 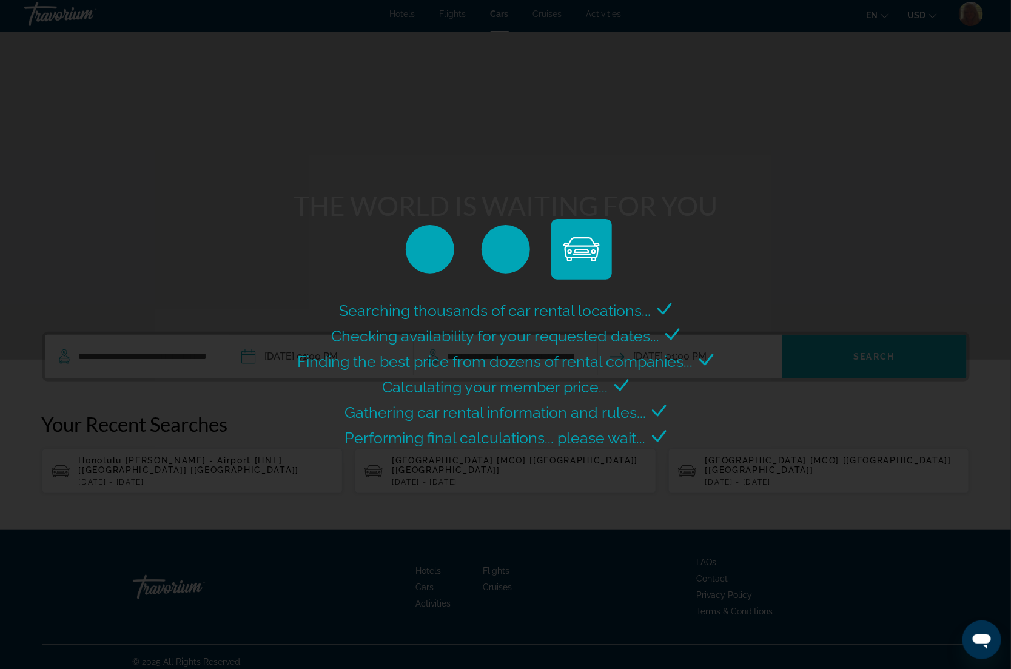 What do you see at coordinates (495, 361) in the screenshot?
I see `span: Finding the best price from dozens of rental companies...` at bounding box center [495, 361].